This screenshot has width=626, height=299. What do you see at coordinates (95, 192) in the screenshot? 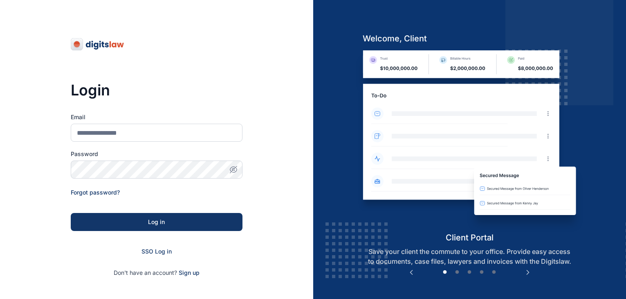
I see `a: Forgot password?` at bounding box center [95, 192].